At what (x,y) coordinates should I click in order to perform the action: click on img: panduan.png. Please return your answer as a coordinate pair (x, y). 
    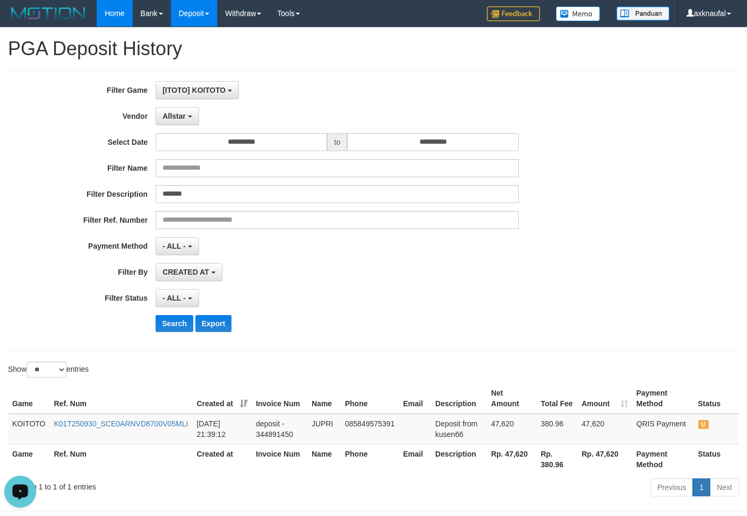
    Looking at the image, I should click on (643, 13).